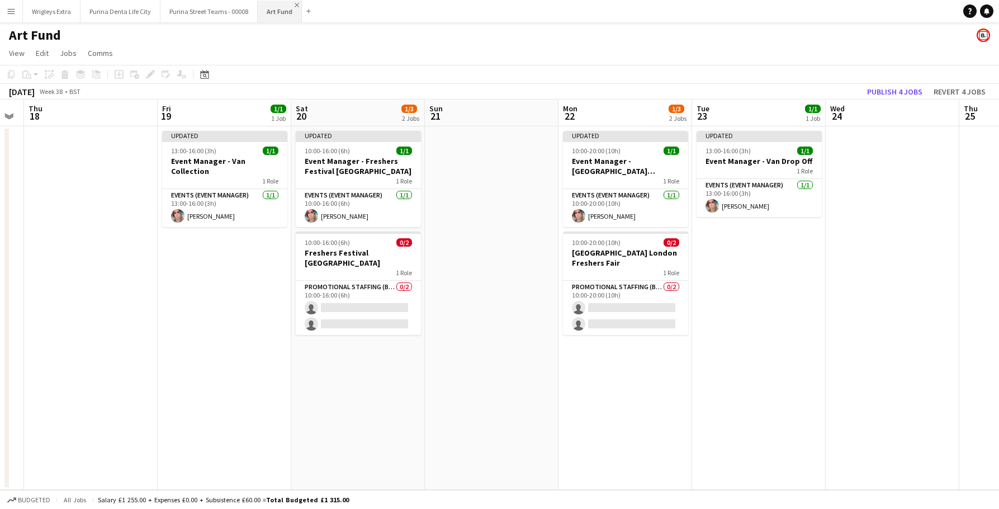  What do you see at coordinates (895, 92) in the screenshot?
I see `button: Publish 4 jobs` at bounding box center [895, 92].